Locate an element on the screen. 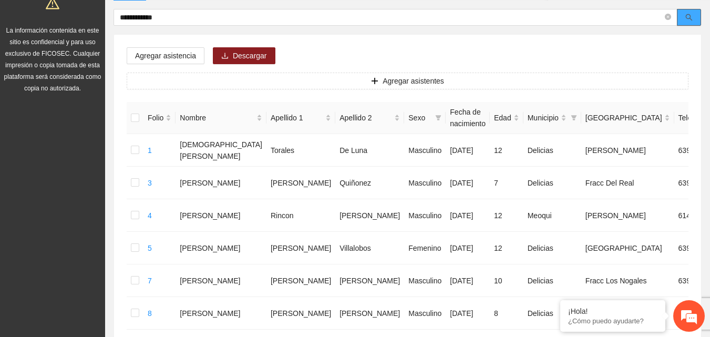 The image size is (710, 337). th: Municipio is located at coordinates (552, 118).